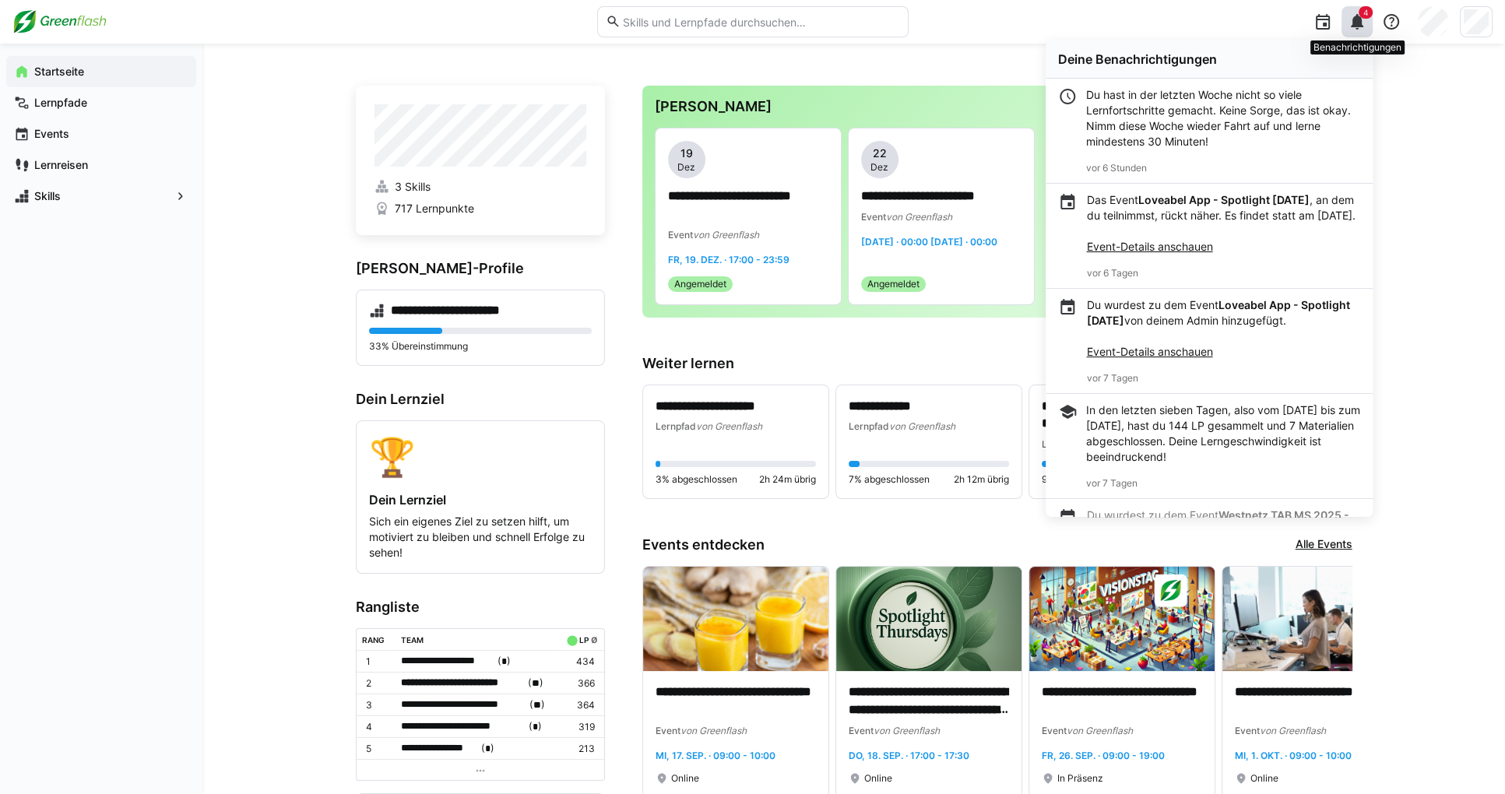 This screenshot has width=1505, height=794. What do you see at coordinates (729, 259) in the screenshot?
I see `span: Fr, 19. Dez. · 17:00 - 23:59` at bounding box center [729, 259].